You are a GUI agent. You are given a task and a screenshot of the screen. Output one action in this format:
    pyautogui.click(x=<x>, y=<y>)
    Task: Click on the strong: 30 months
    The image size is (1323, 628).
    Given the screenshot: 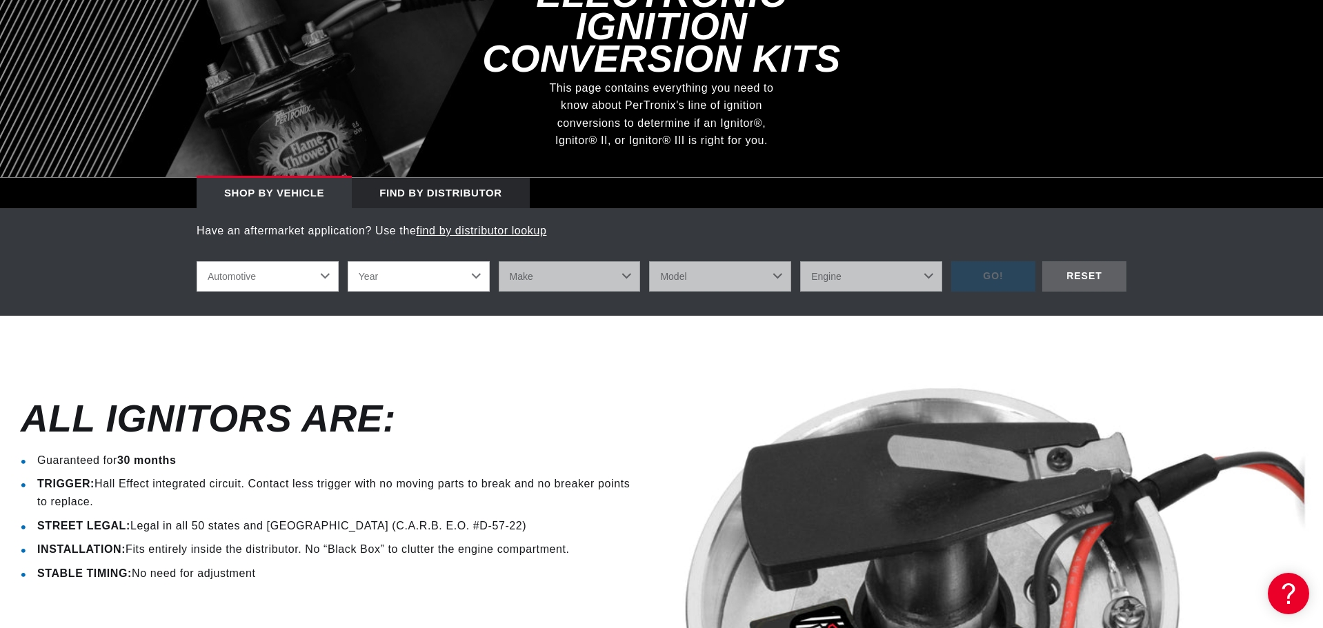 What is the action you would take?
    pyautogui.click(x=146, y=460)
    